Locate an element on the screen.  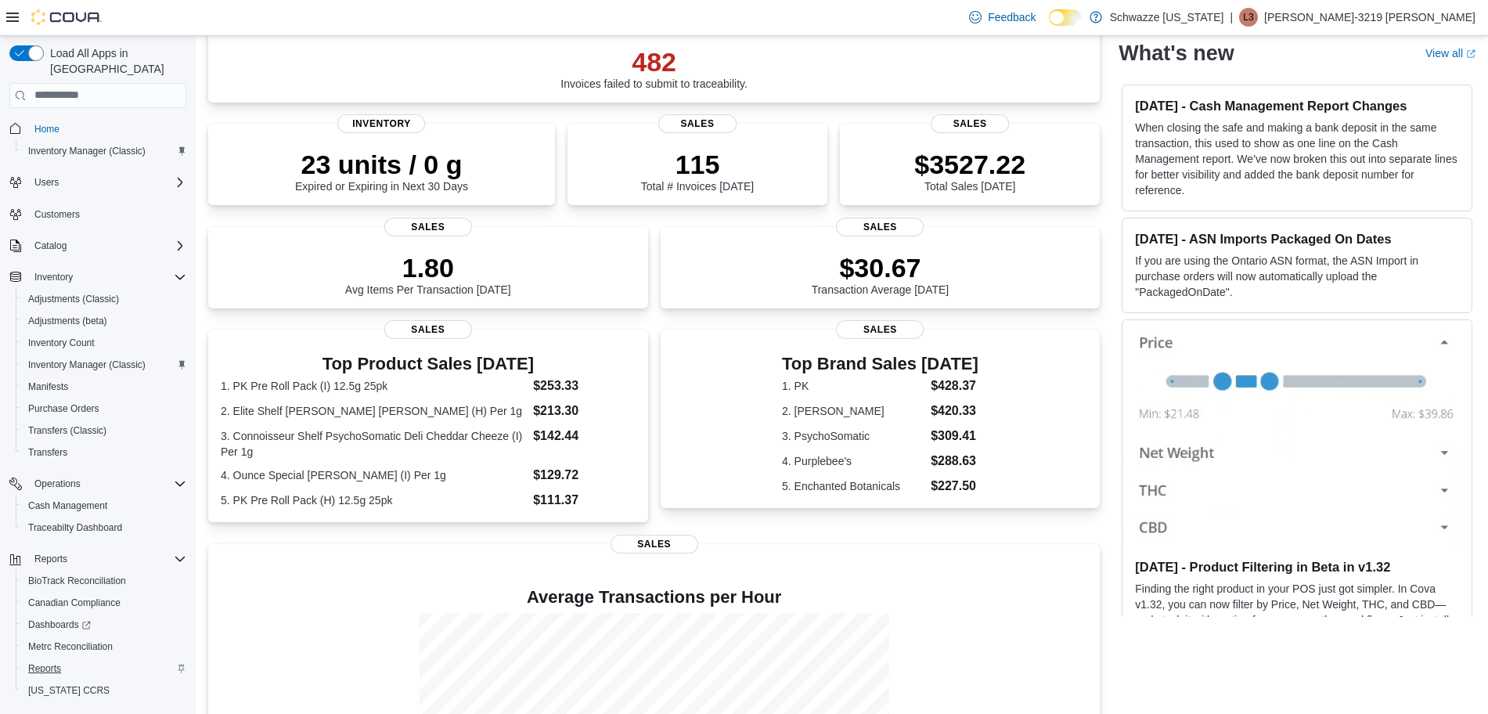
h2: What's new is located at coordinates (1176, 53).